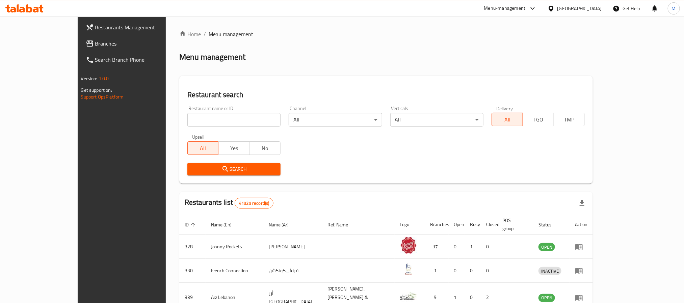  What do you see at coordinates (234, 148) in the screenshot?
I see `span: Yes` at bounding box center [234, 148].